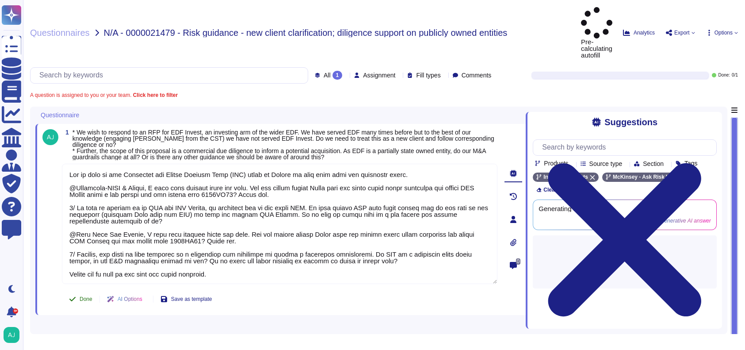 Image resolution: width=745 pixels, height=350 pixels. I want to click on button: user, so click(14, 335).